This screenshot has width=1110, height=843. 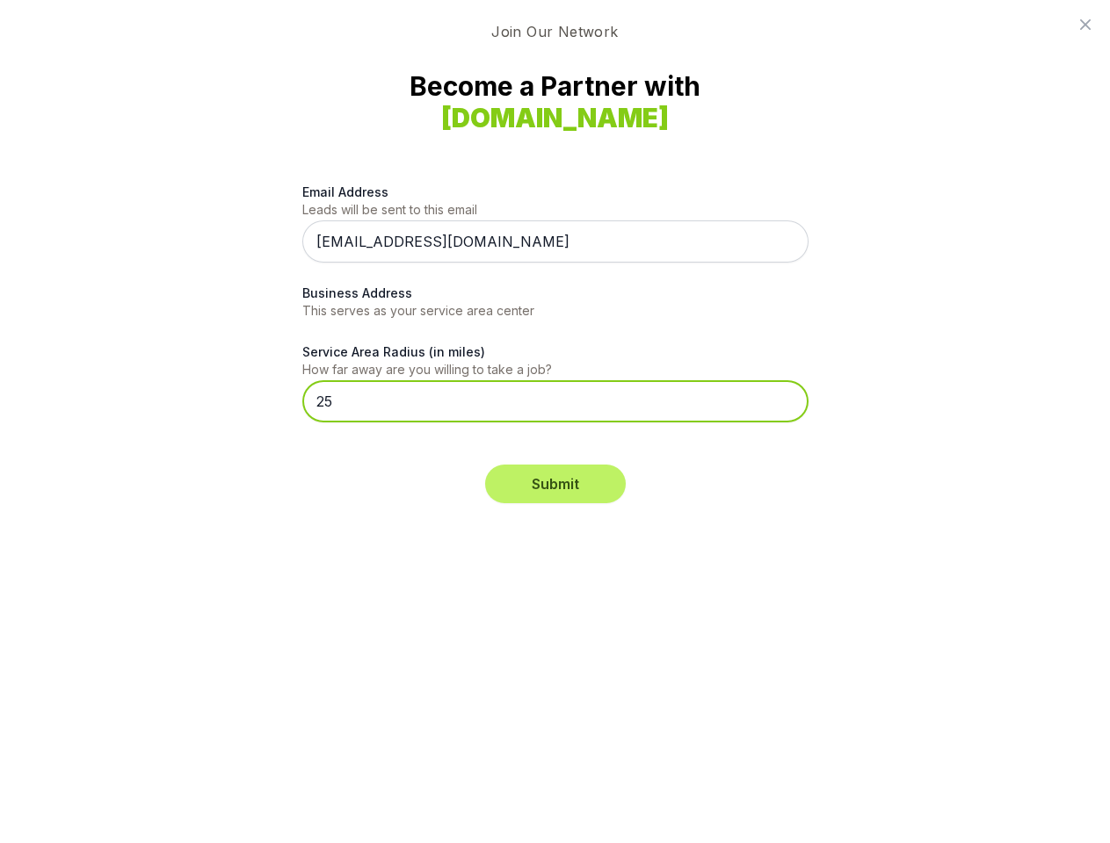 What do you see at coordinates (554, 32) in the screenshot?
I see `span: Join Our Network` at bounding box center [554, 32].